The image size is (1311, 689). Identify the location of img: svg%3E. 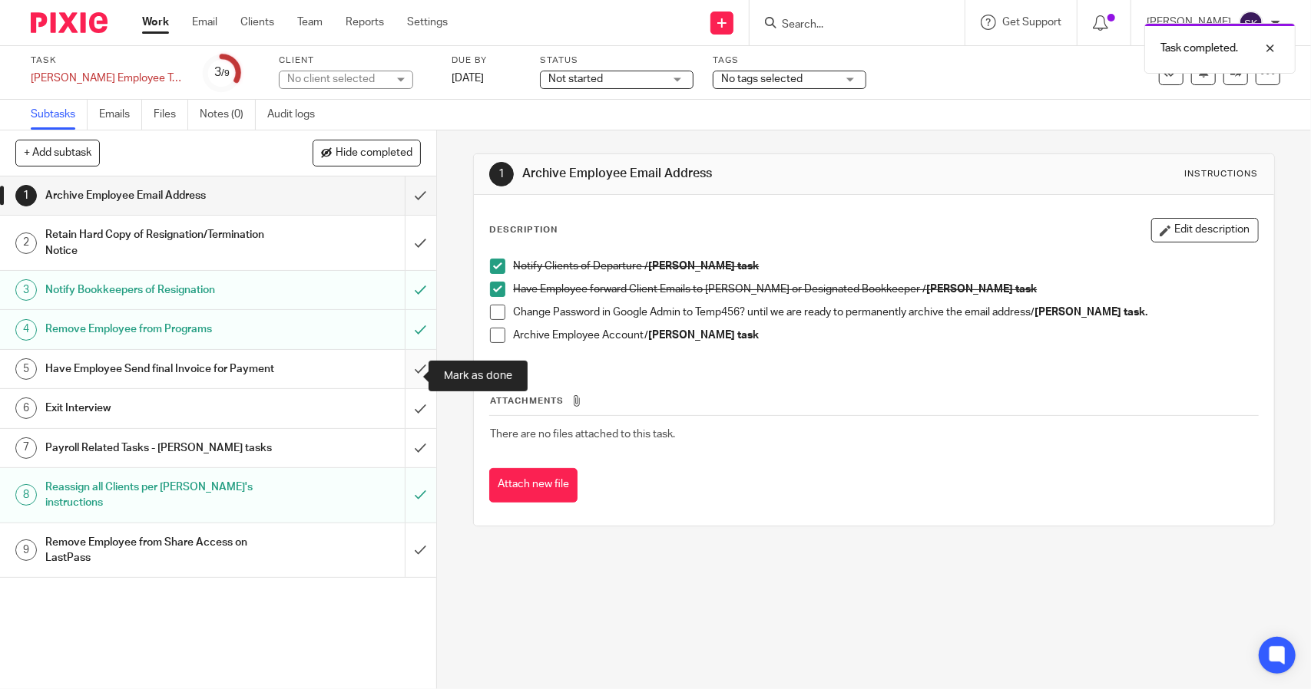
(1251, 23).